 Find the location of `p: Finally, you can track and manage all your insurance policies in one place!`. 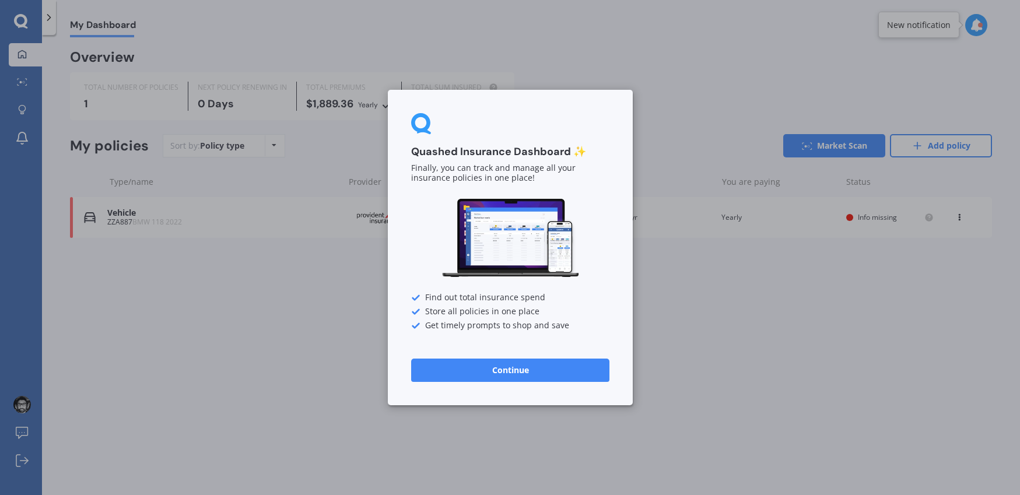

p: Finally, you can track and manage all your insurance policies in one place! is located at coordinates (510, 174).